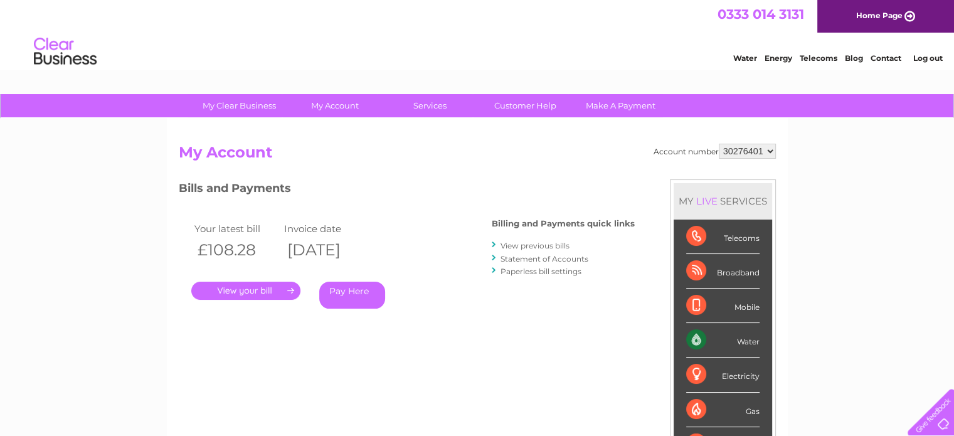  What do you see at coordinates (722, 340) in the screenshot?
I see `div: Water` at bounding box center [722, 340].